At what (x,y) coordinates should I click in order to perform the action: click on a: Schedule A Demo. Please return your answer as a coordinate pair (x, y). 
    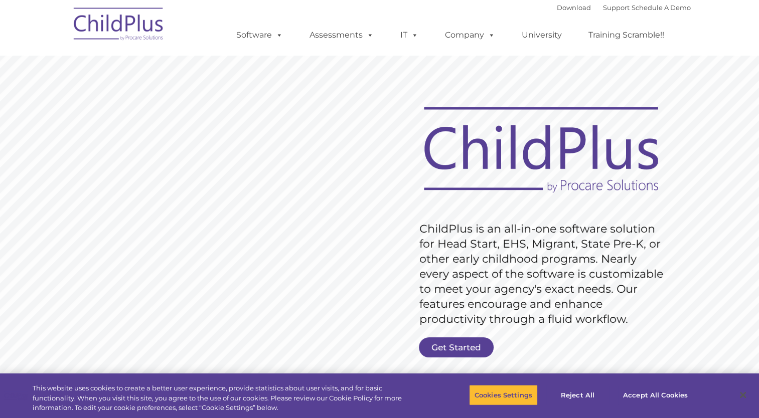
    Looking at the image, I should click on (661, 8).